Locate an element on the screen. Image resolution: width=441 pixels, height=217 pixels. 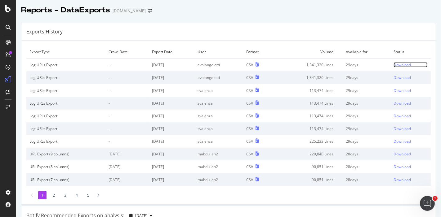
div: URL Export (9 columns) is located at coordinates (66, 154).